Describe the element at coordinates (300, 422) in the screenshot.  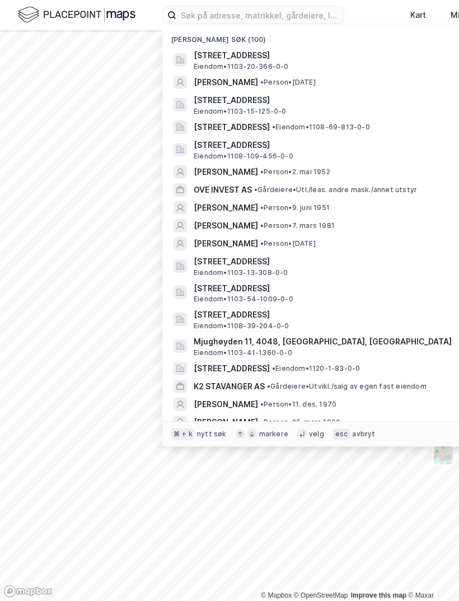
I see `span: Person • 25. mars 1966` at that location.